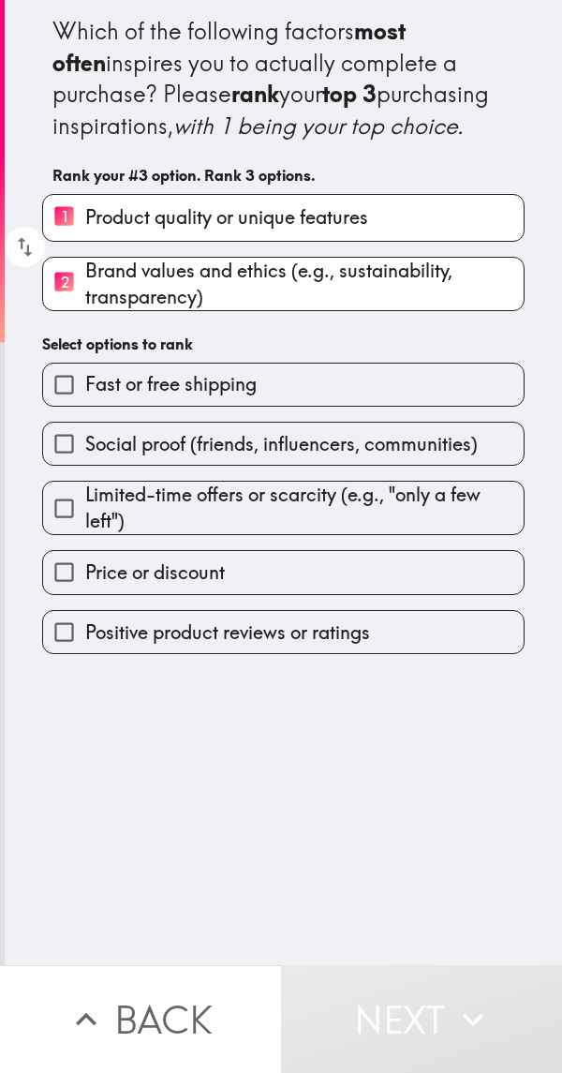  I want to click on i: with 1 being your top choice., so click(319, 126).